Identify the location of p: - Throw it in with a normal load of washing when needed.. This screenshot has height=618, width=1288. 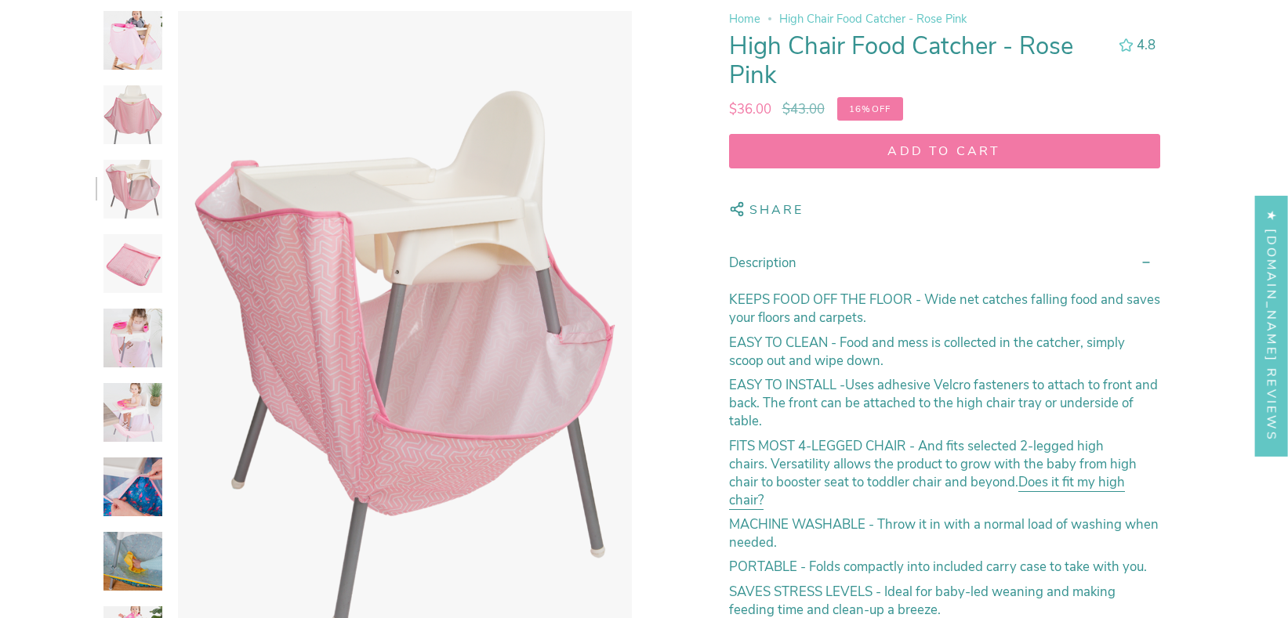
(944, 533).